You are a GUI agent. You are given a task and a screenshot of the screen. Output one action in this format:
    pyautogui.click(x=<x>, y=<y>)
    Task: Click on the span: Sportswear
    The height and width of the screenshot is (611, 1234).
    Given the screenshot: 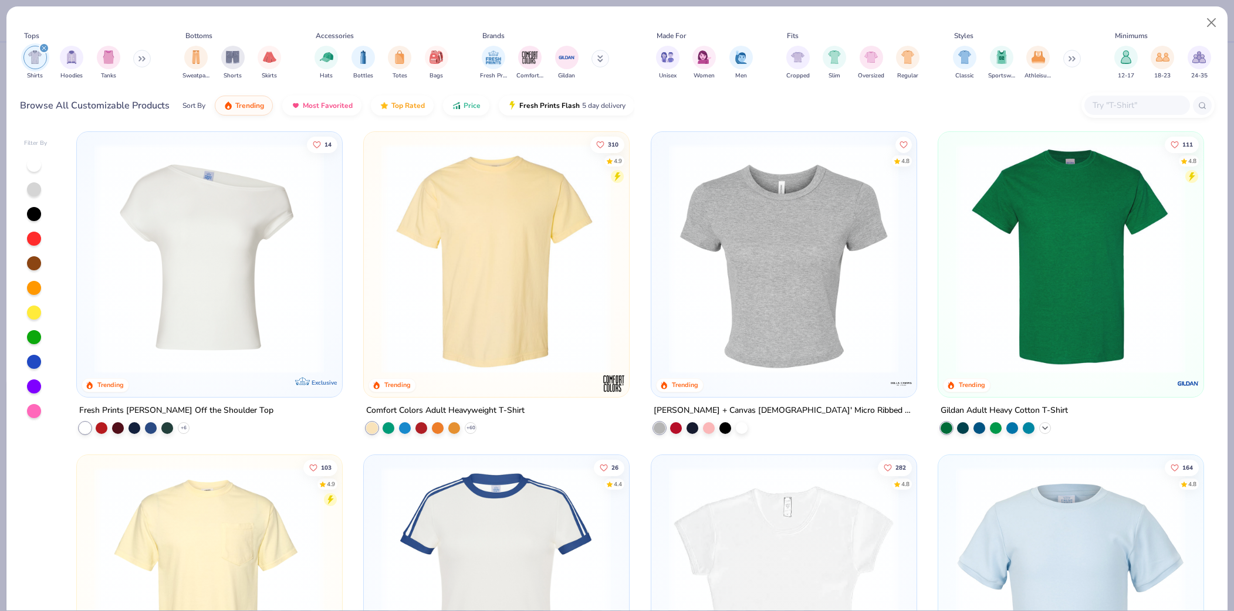 What is the action you would take?
    pyautogui.click(x=1001, y=76)
    